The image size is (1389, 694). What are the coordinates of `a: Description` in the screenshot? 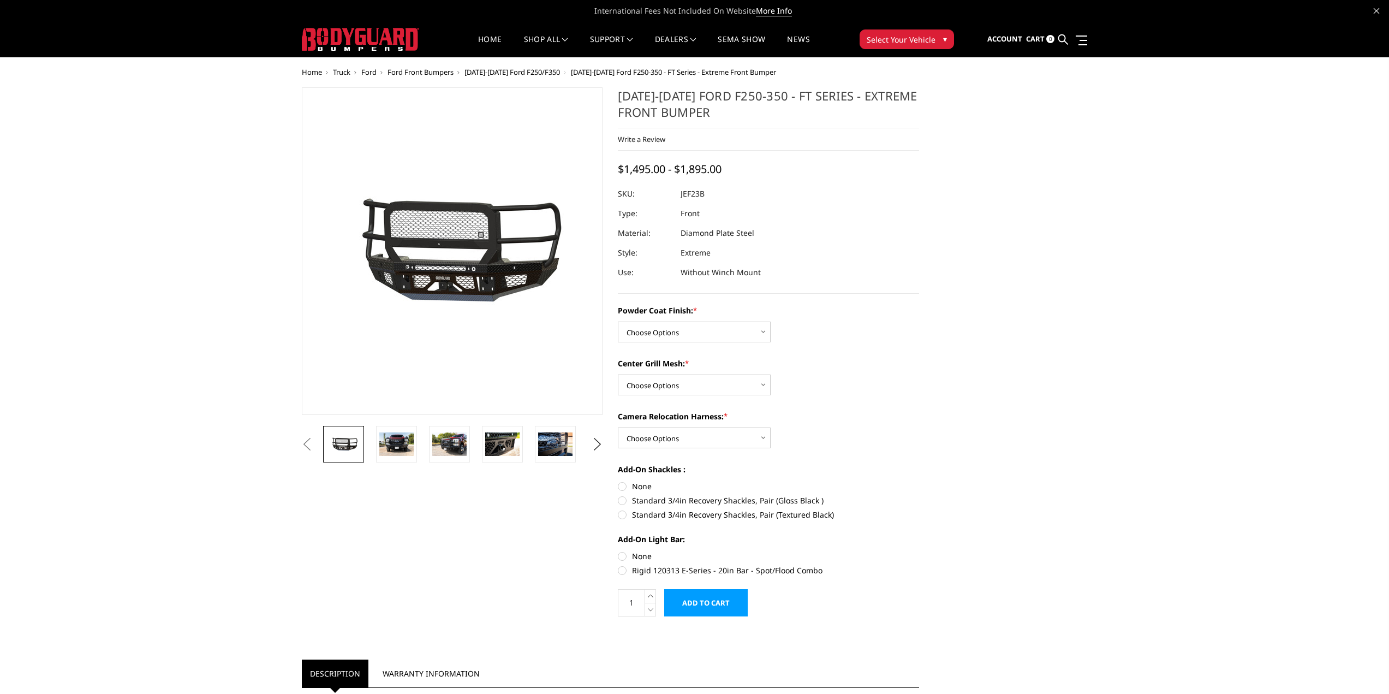 It's located at (335, 673).